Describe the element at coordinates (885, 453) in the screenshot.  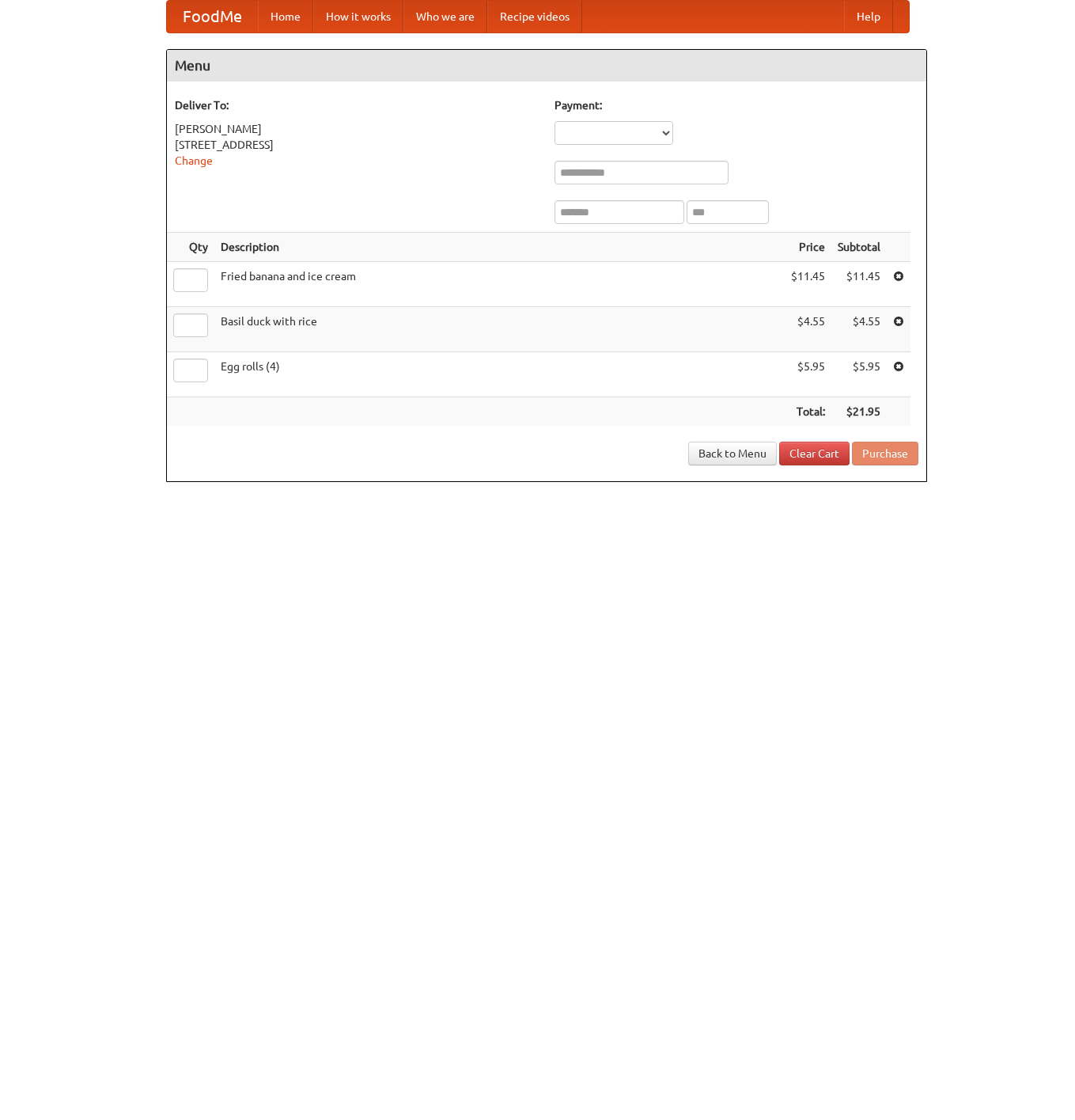
I see `button: Purchase` at that location.